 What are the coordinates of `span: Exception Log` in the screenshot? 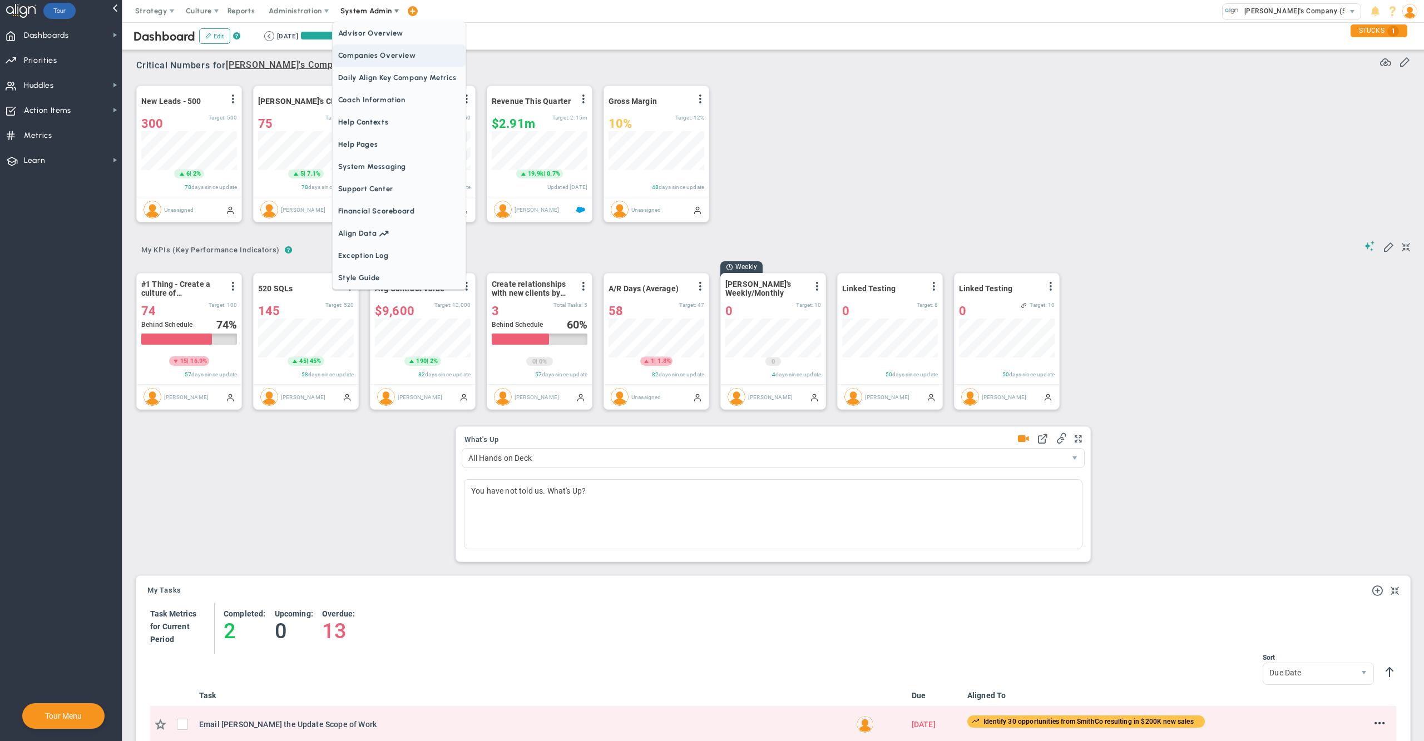 It's located at (399, 256).